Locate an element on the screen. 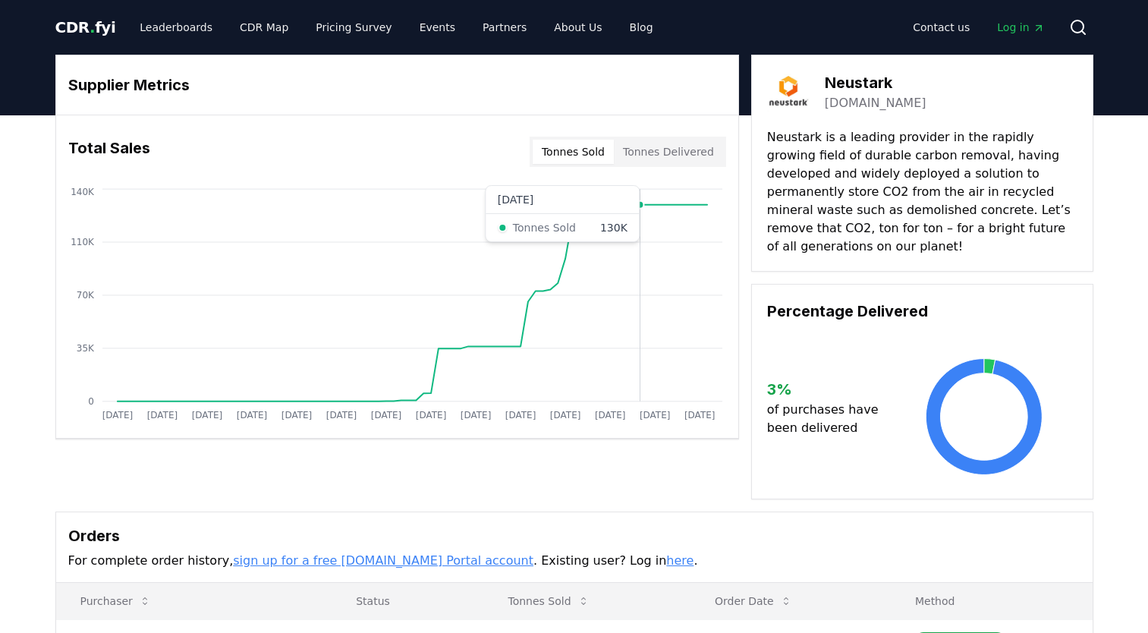 This screenshot has height=633, width=1148. tspan: 140K is located at coordinates (83, 192).